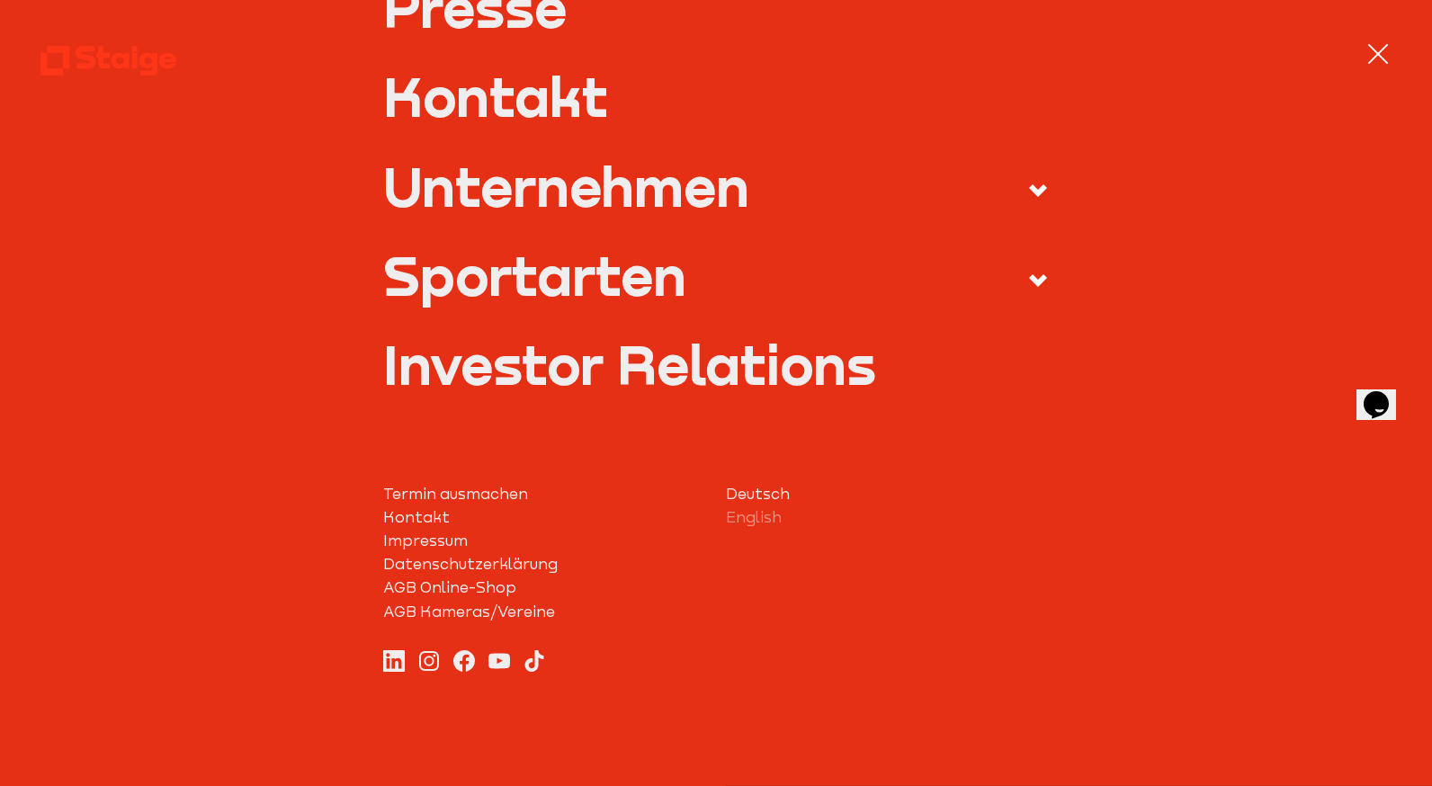  Describe the element at coordinates (887, 494) in the screenshot. I see `a: Deutsch` at that location.